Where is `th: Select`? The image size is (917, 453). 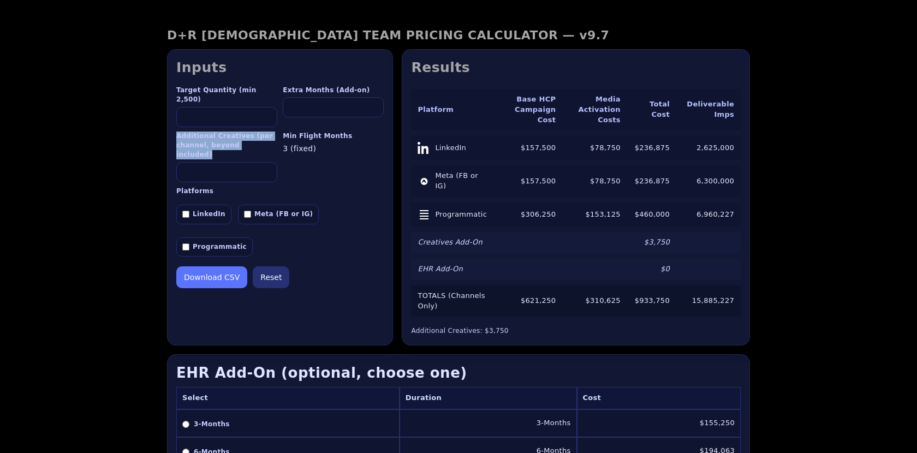 th: Select is located at coordinates (288, 398).